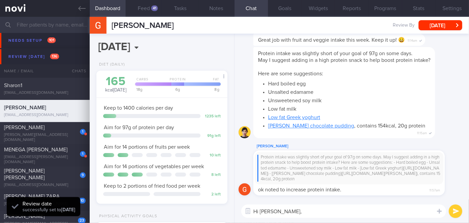 Image resolution: width=469 pixels, height=223 pixels. Describe the element at coordinates (349, 108) in the screenshot. I see `li: Low fat milk` at that location.